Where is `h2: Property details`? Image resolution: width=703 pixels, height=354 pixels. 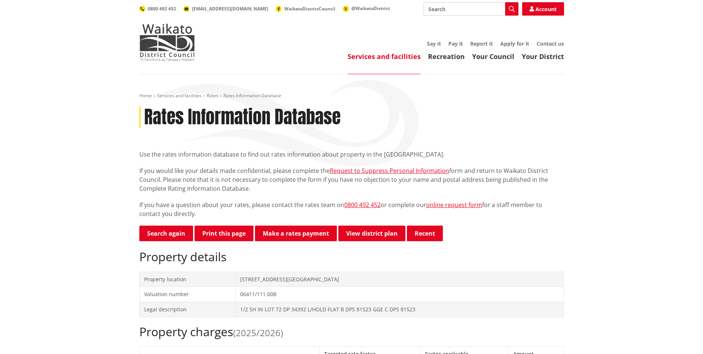
h2: Property details is located at coordinates (352, 257).